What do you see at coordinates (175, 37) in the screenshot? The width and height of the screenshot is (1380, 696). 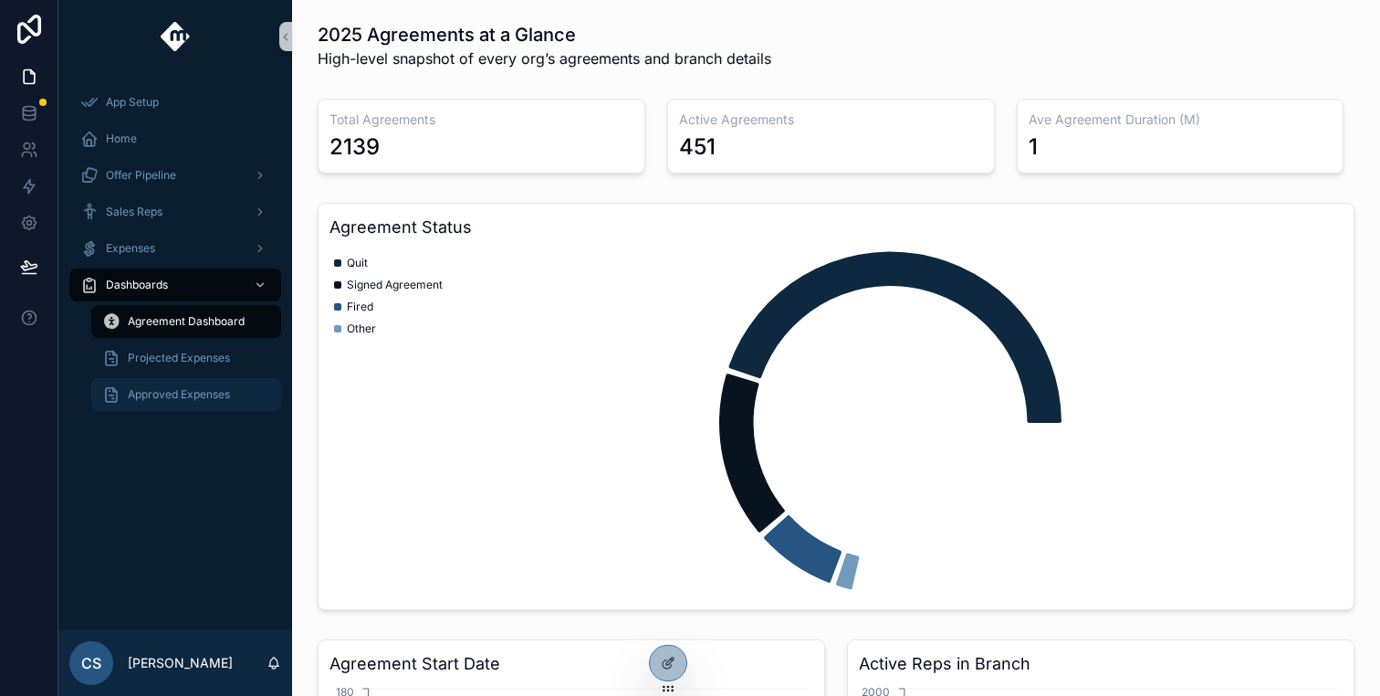 I see `img: App logo` at bounding box center [175, 37].